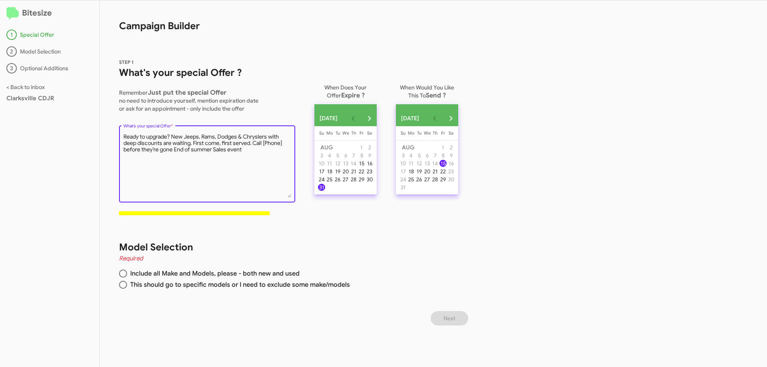 This screenshot has height=367, width=767. What do you see at coordinates (329, 163) in the screenshot?
I see `button: August 11, 2025` at bounding box center [329, 163].